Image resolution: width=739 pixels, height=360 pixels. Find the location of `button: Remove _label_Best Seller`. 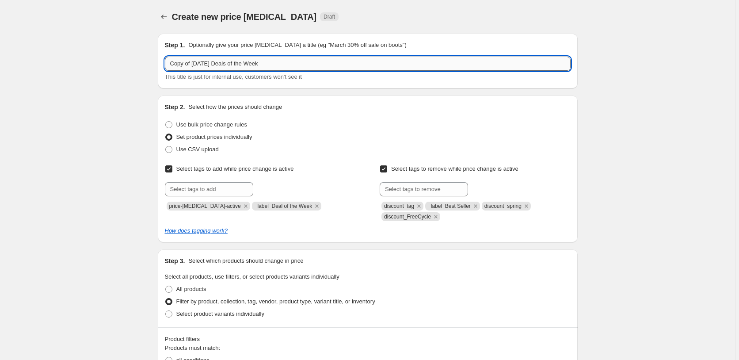

button: Remove _label_Best Seller is located at coordinates (476, 206).